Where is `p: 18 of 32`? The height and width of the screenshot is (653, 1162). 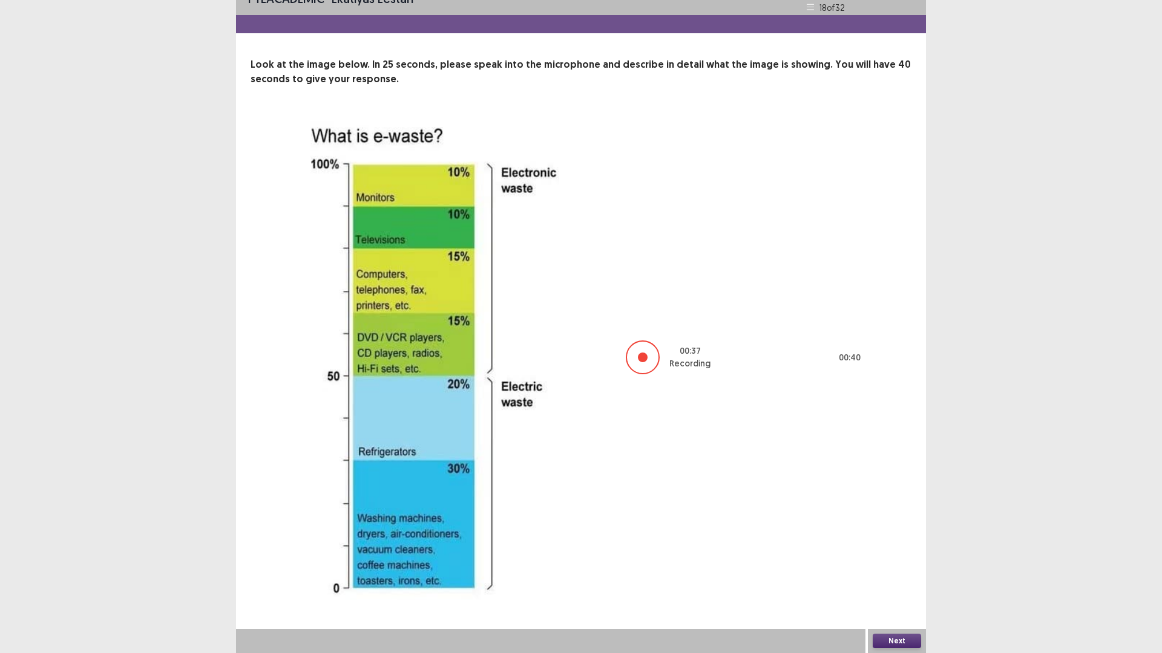 p: 18 of 32 is located at coordinates (832, 7).